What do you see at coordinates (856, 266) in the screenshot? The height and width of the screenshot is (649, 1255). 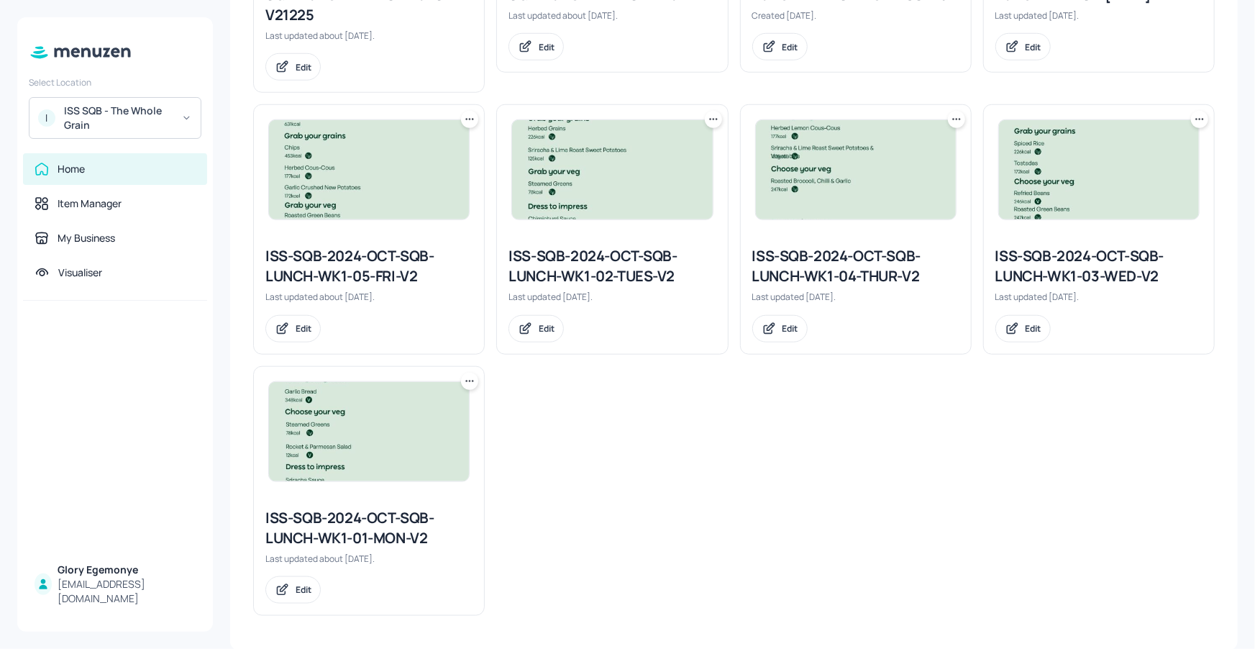 I see `div: ISS-SQB-2024-OCT-SQB-LUNCH-WK1-04-THUR-V2` at bounding box center [856, 266].